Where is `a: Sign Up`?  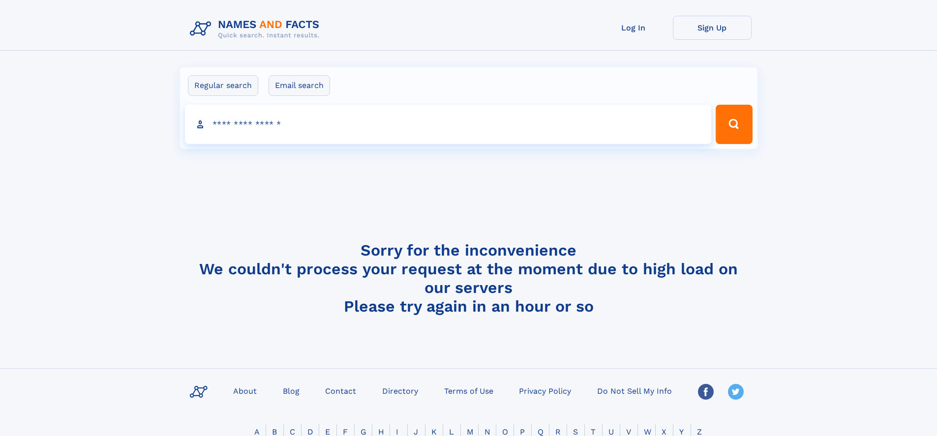 a: Sign Up is located at coordinates (712, 28).